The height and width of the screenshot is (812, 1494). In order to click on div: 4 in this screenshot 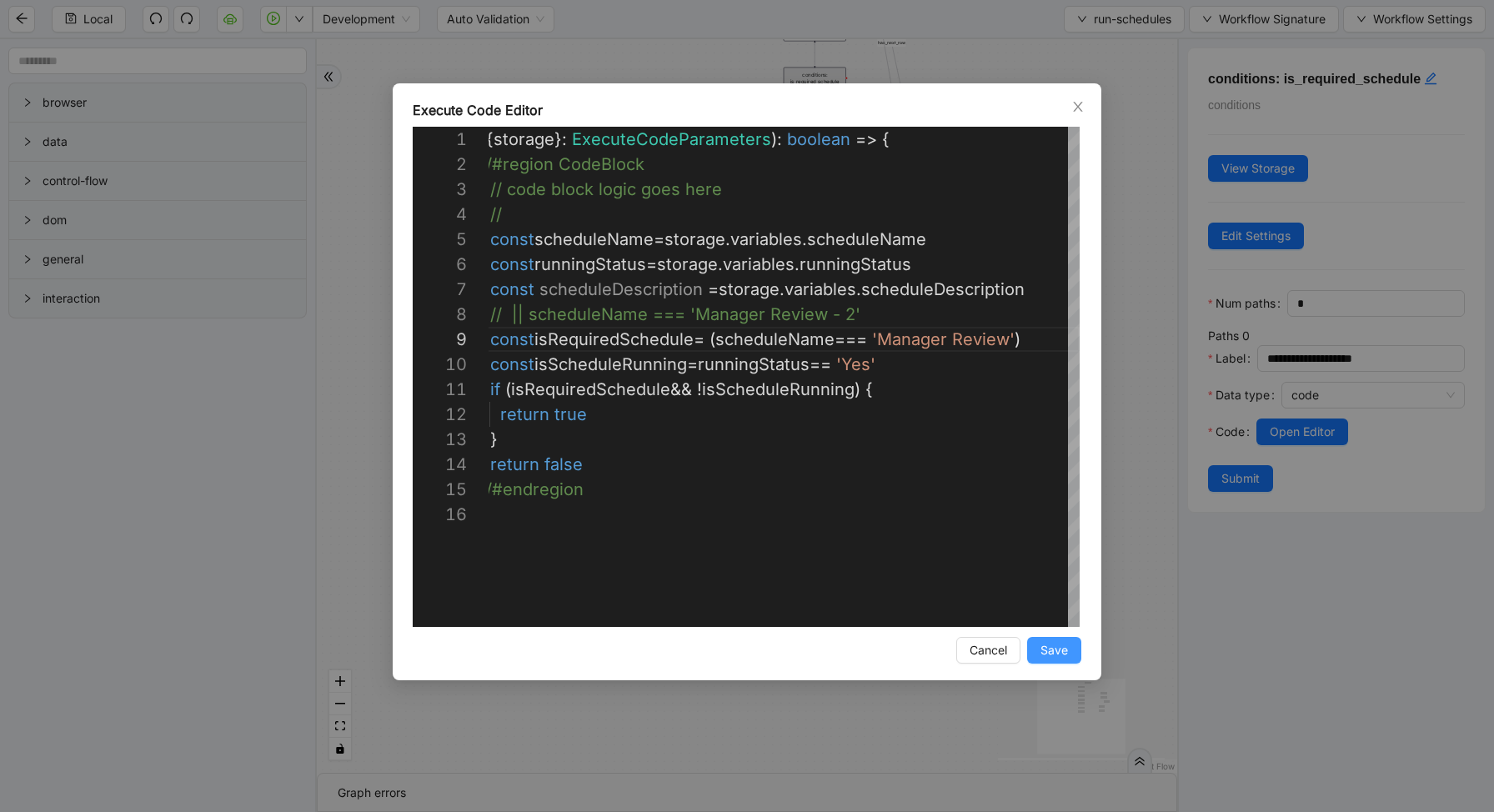, I will do `click(440, 214)`.